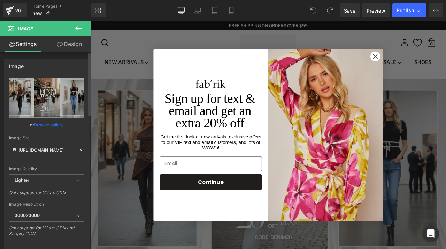 This screenshot has height=249, width=446. Describe the element at coordinates (436, 10) in the screenshot. I see `button: More` at that location.